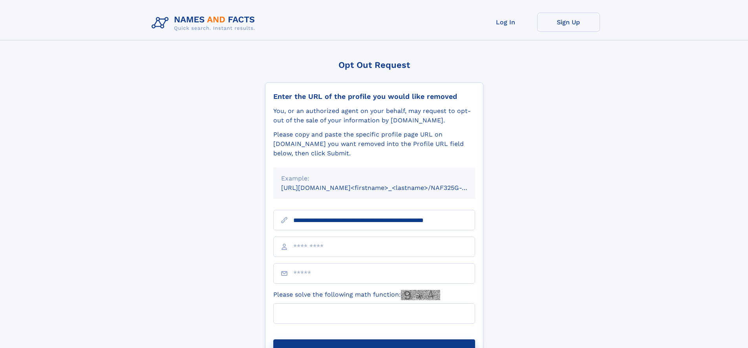 Image resolution: width=748 pixels, height=348 pixels. I want to click on div: Enter the URL of the profile you would like removed, so click(374, 97).